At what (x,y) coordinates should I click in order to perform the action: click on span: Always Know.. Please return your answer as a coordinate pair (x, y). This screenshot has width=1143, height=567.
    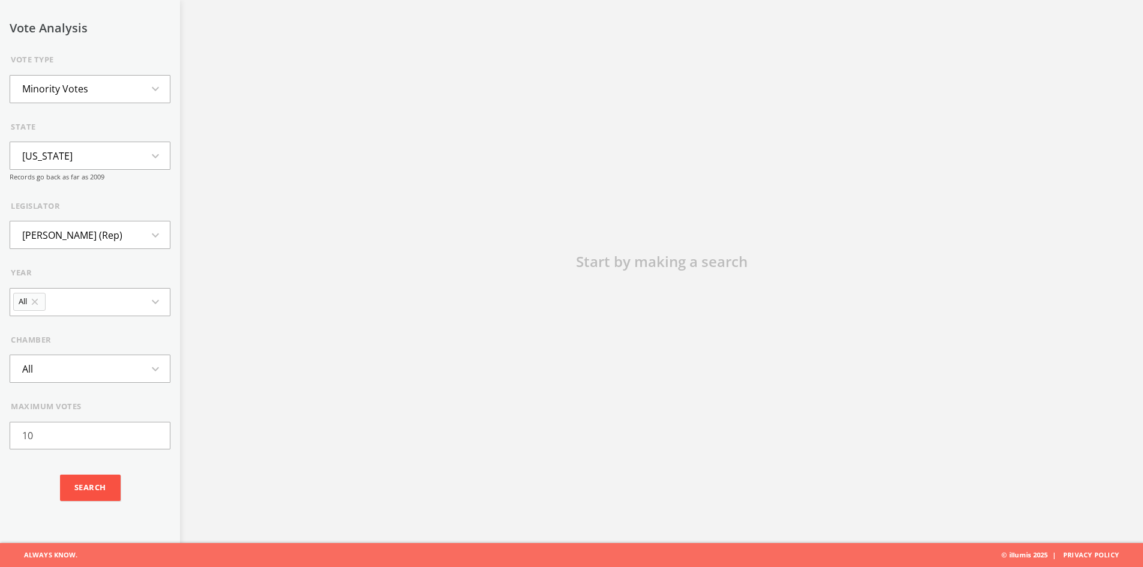
    Looking at the image, I should click on (43, 555).